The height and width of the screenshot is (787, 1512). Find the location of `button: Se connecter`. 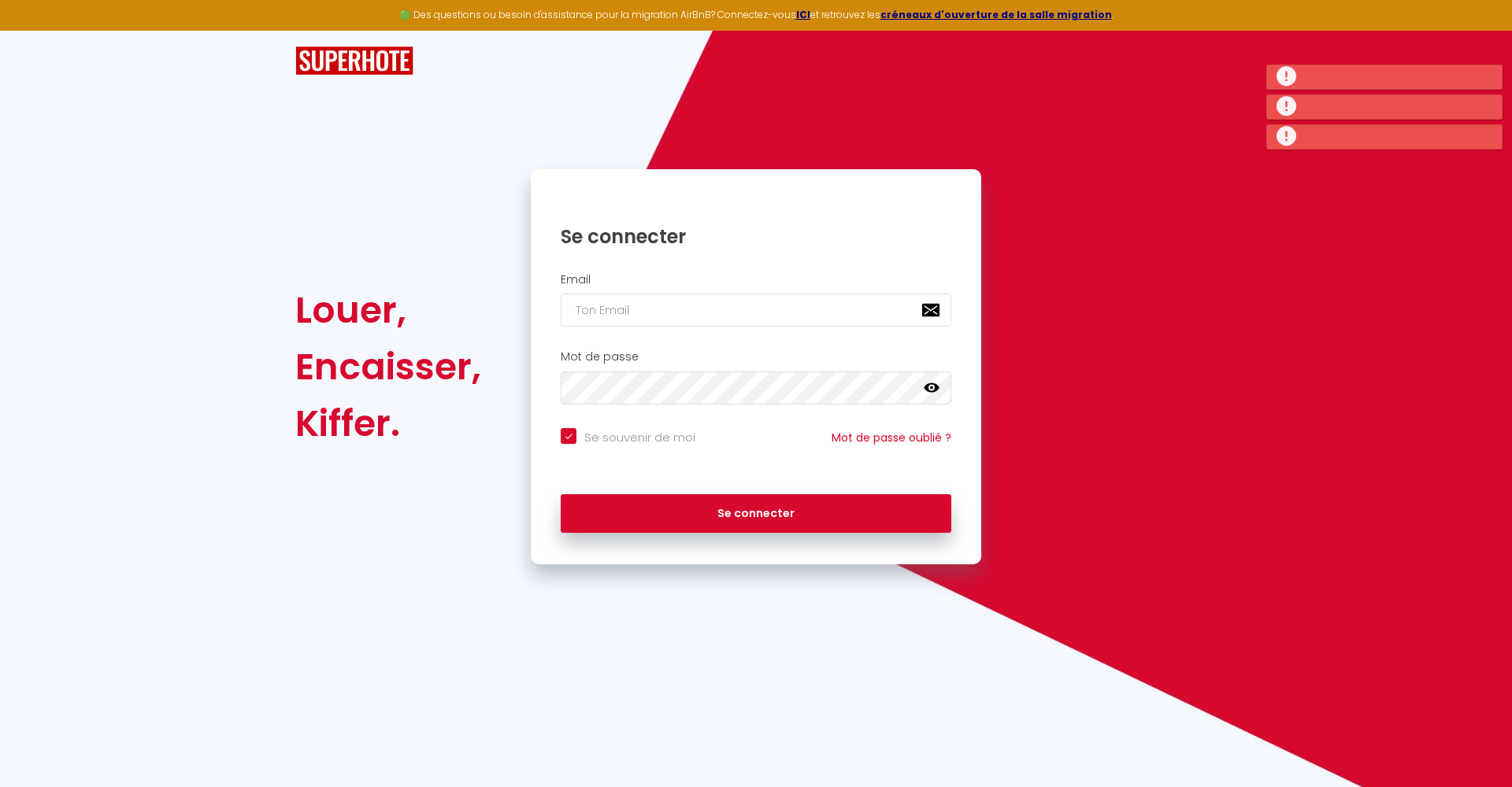

button: Se connecter is located at coordinates (756, 514).